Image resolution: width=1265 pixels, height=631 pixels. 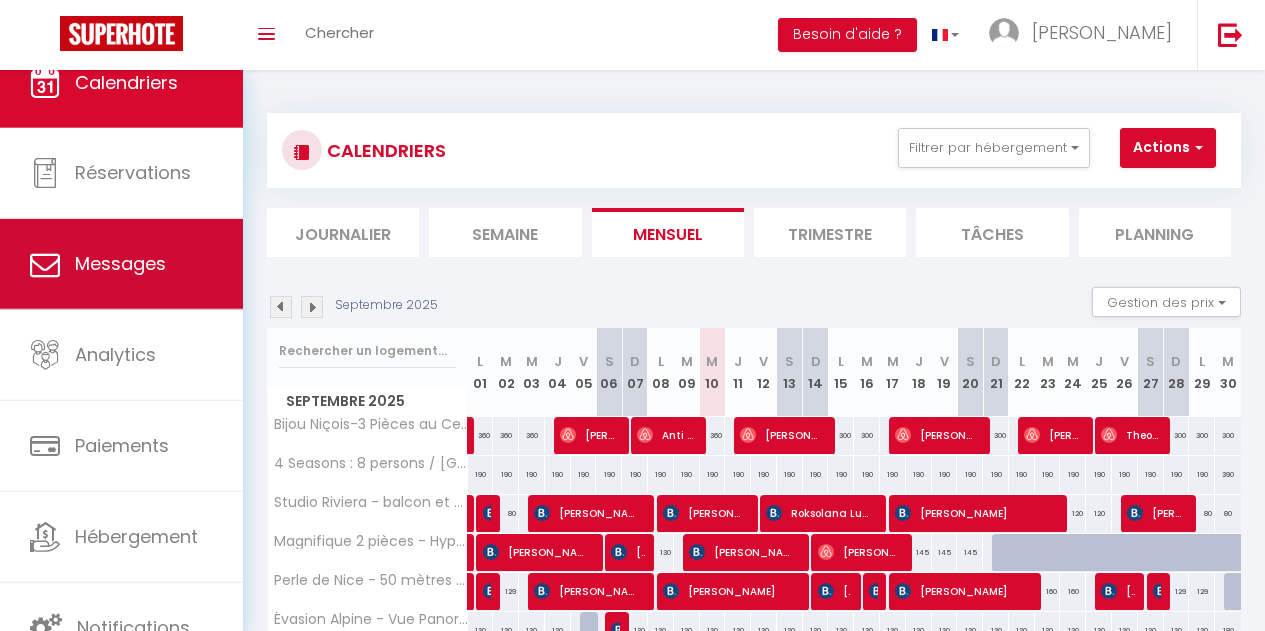 I want to click on span: Anti Tuul, so click(x=666, y=435).